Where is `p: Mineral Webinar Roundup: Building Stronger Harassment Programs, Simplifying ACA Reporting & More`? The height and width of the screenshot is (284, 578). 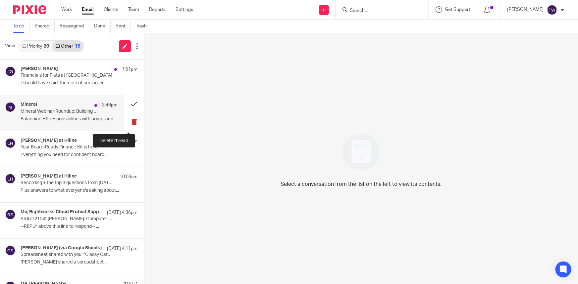
p: Mineral Webinar Roundup: Building Stronger Harassment Programs, Simplifying ACA Reporting & More is located at coordinates (59, 112).